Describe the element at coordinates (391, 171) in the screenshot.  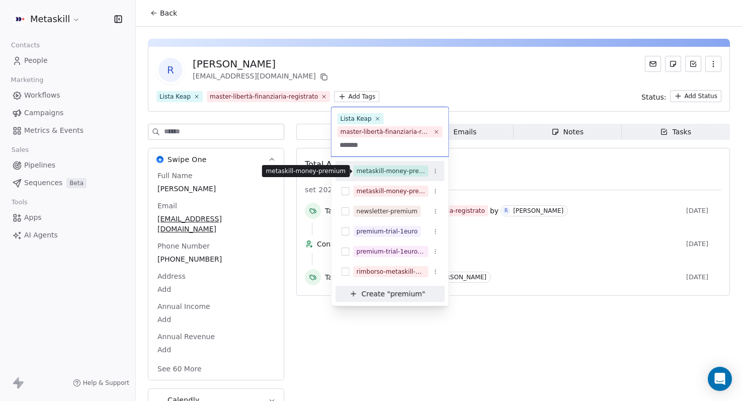
I see `div: metaskill-money-premium` at that location.